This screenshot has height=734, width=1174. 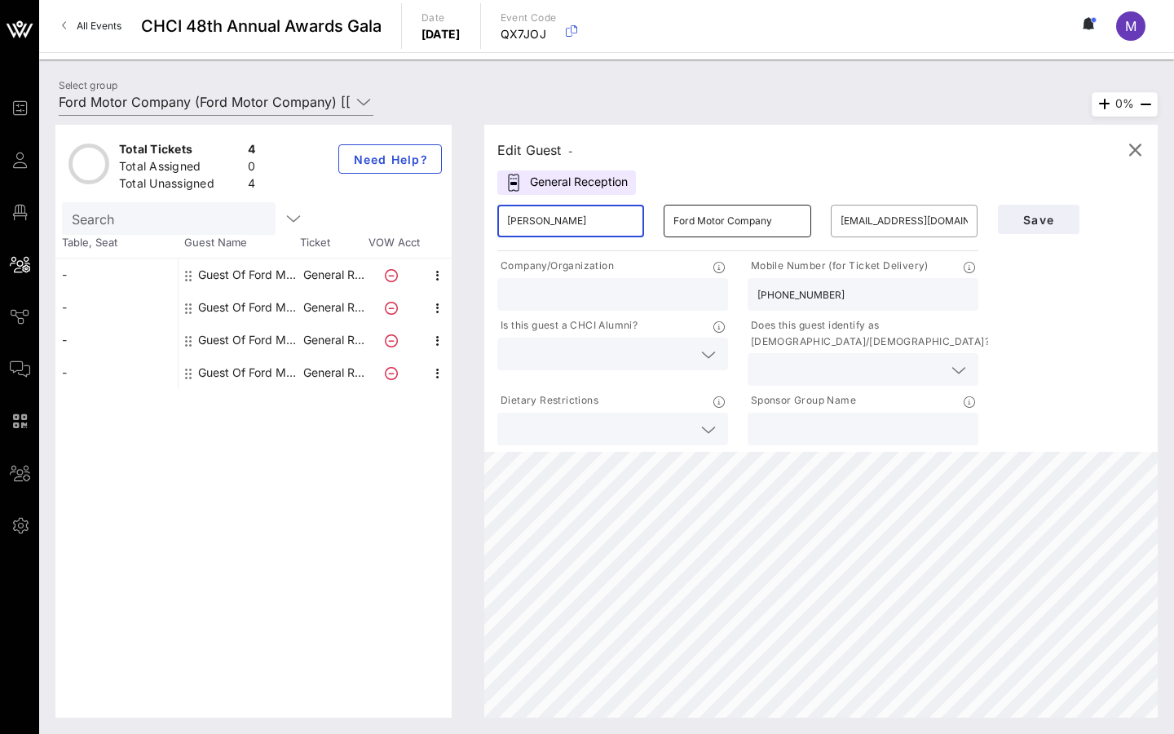 What do you see at coordinates (180, 151) in the screenshot?
I see `div: Total Tickets` at bounding box center [180, 151].